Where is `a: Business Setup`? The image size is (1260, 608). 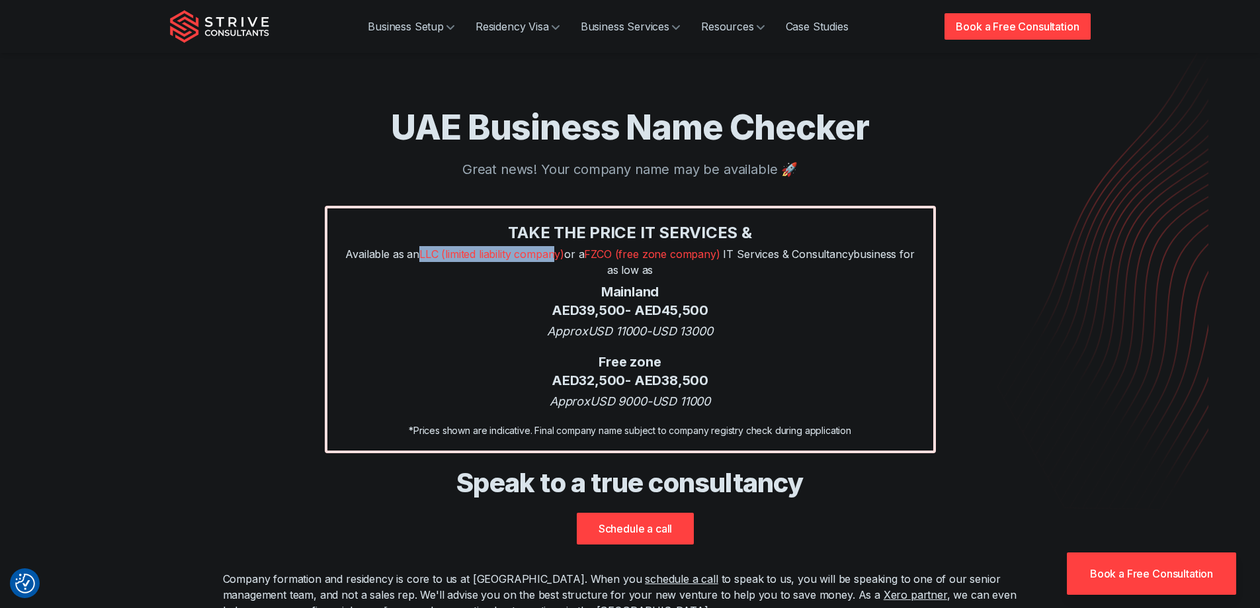
a: Business Setup is located at coordinates (411, 26).